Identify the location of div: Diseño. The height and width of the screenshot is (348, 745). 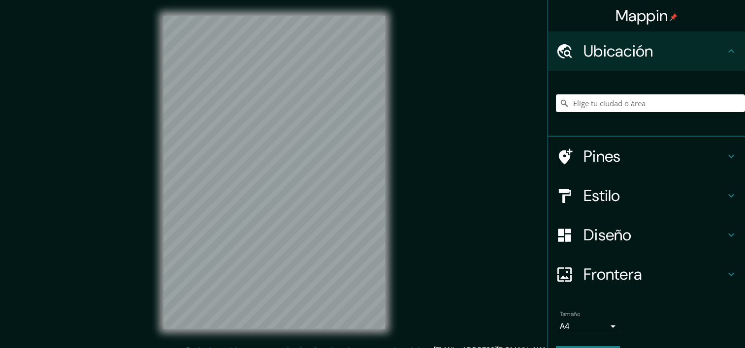
(646, 235).